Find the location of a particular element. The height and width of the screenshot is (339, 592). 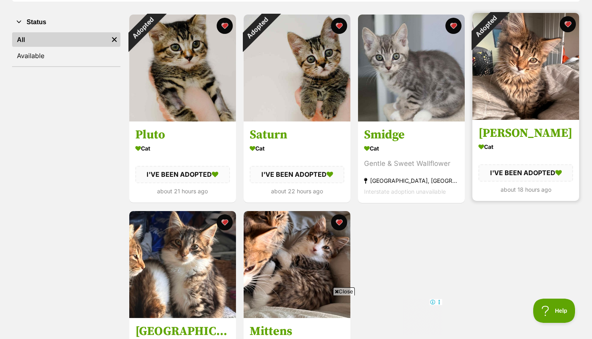

a: Pluto Cat I'VE BEEN ADOPTED about 21 hours ago favourite is located at coordinates (183, 162).